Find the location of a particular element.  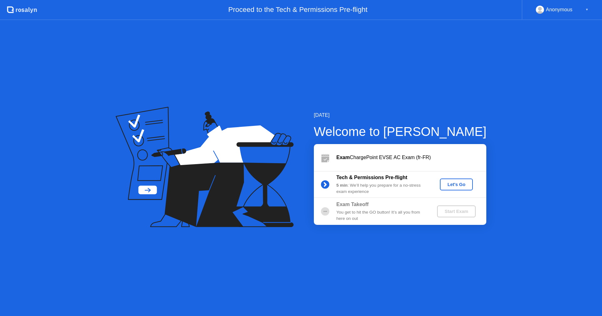

div: Let's Go is located at coordinates (456, 185).